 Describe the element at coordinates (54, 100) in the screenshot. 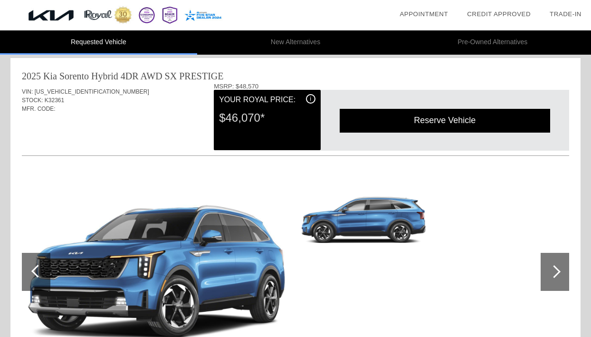

I see `span: K32361` at that location.